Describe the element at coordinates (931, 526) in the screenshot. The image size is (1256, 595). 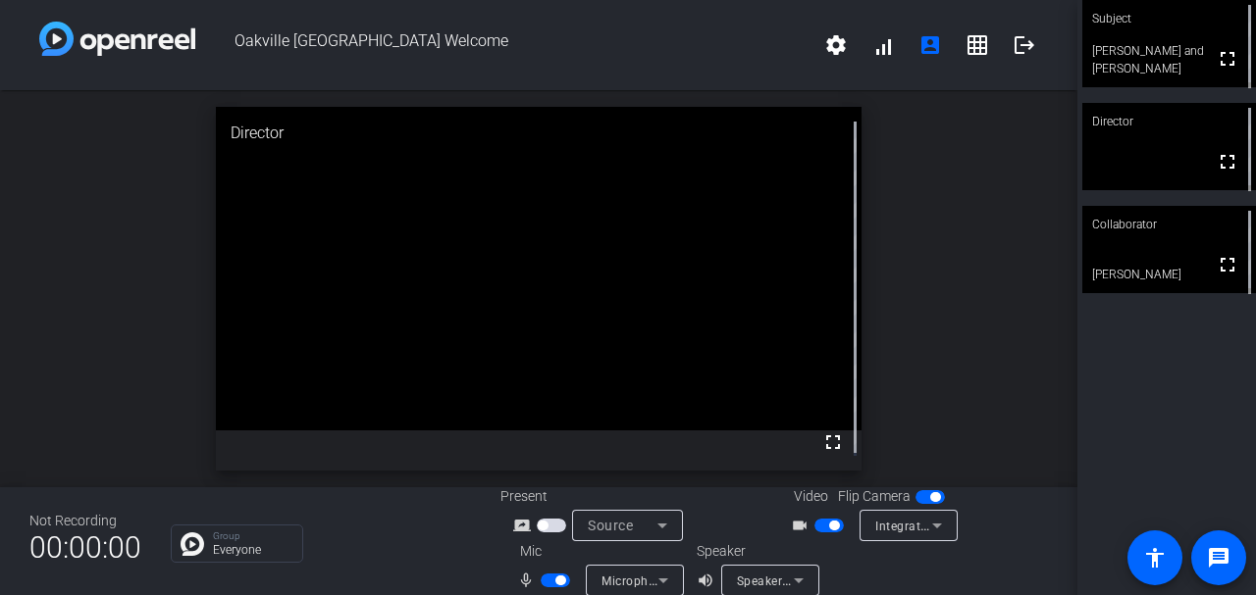
I see `span: Integrated Webcam` at that location.